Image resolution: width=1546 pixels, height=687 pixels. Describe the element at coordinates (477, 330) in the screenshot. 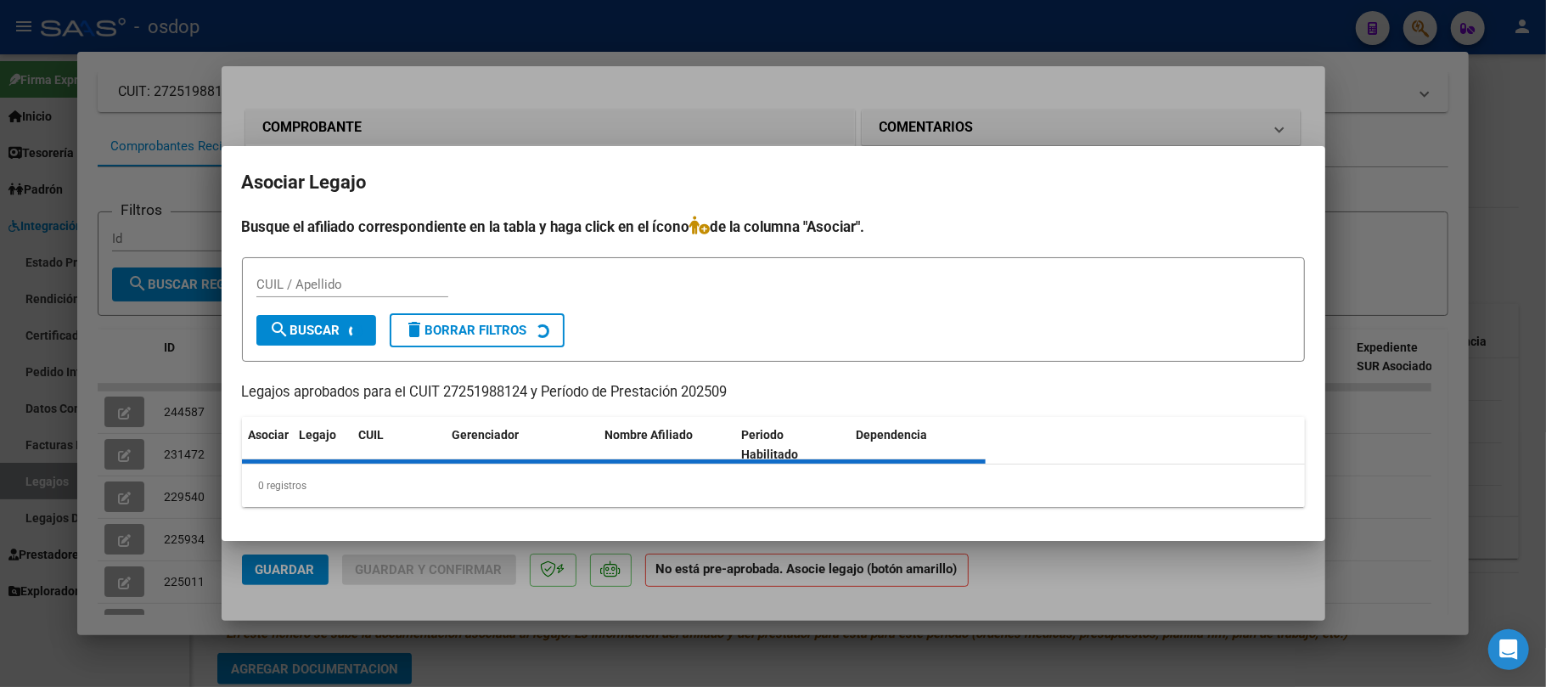

I see `button: Borrar Filtros` at that location.